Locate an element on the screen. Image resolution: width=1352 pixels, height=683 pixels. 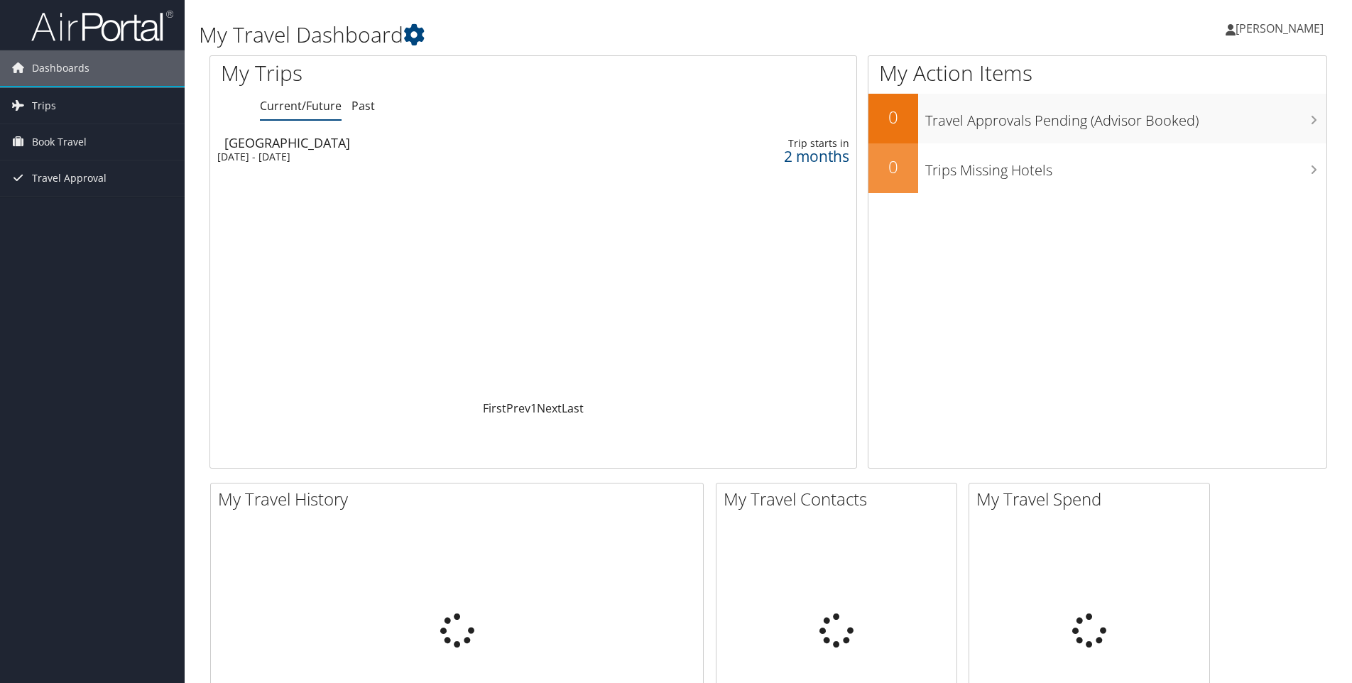
span: Trips is located at coordinates (44, 106).